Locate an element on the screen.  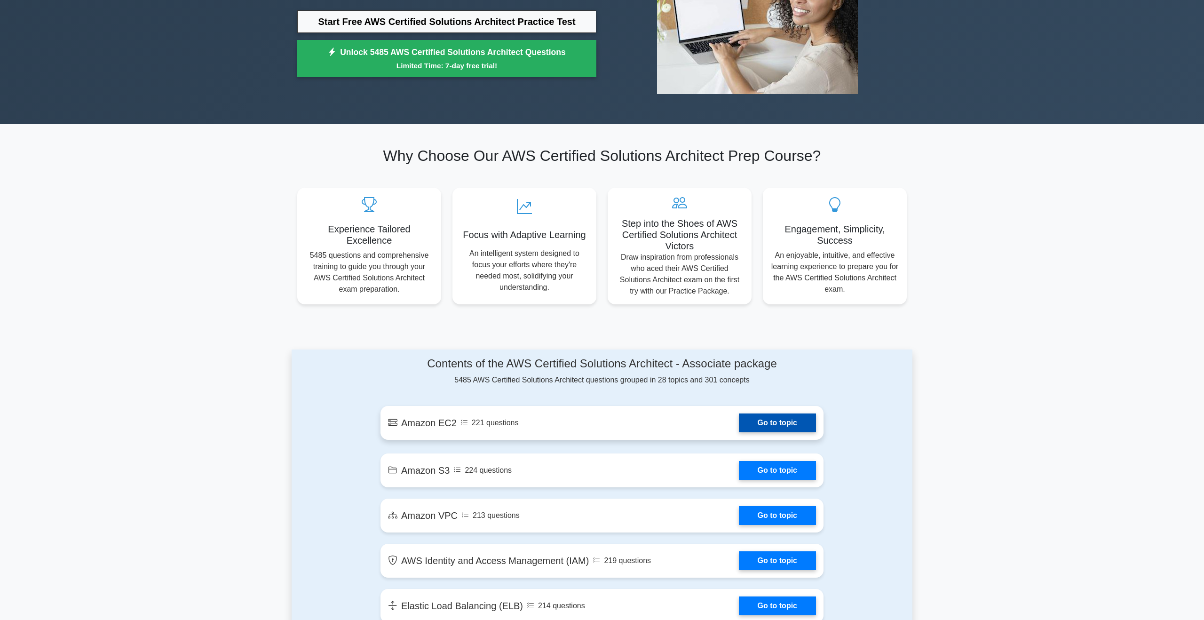
p: An intelligent system designed to focus your efforts where they're needed most, solidifying your ... is located at coordinates (525, 271).